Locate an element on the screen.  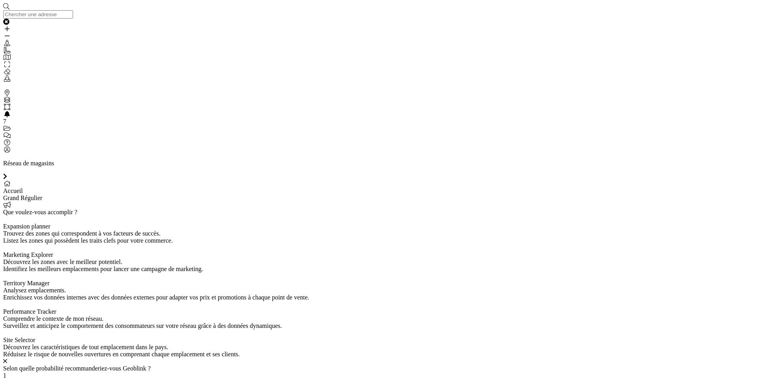
span: Régulier is located at coordinates (31, 198).